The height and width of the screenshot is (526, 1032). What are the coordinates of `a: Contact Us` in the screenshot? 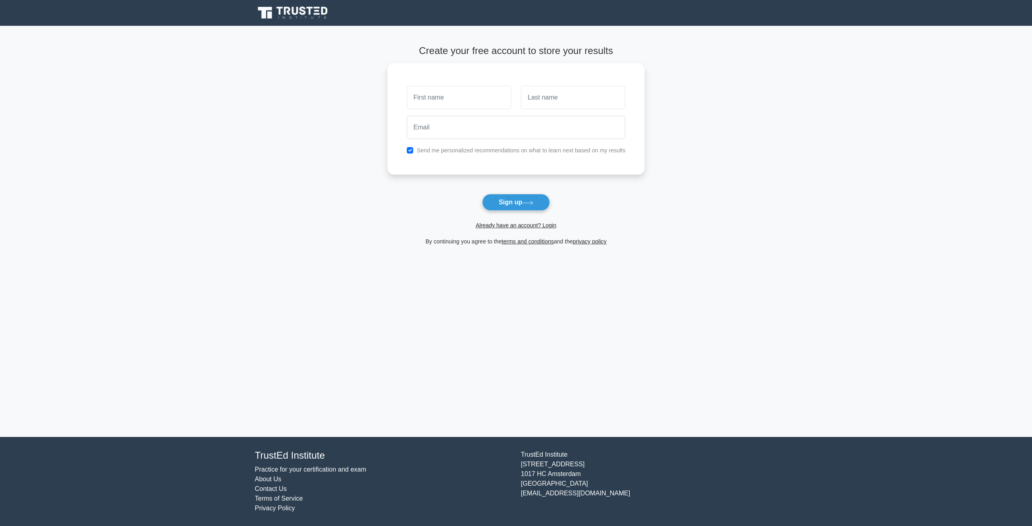 It's located at (271, 489).